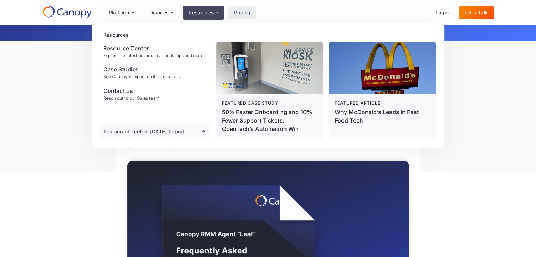  Describe the element at coordinates (153, 56) in the screenshot. I see `div: Explore the latest on industry trends, tips and more` at that location.